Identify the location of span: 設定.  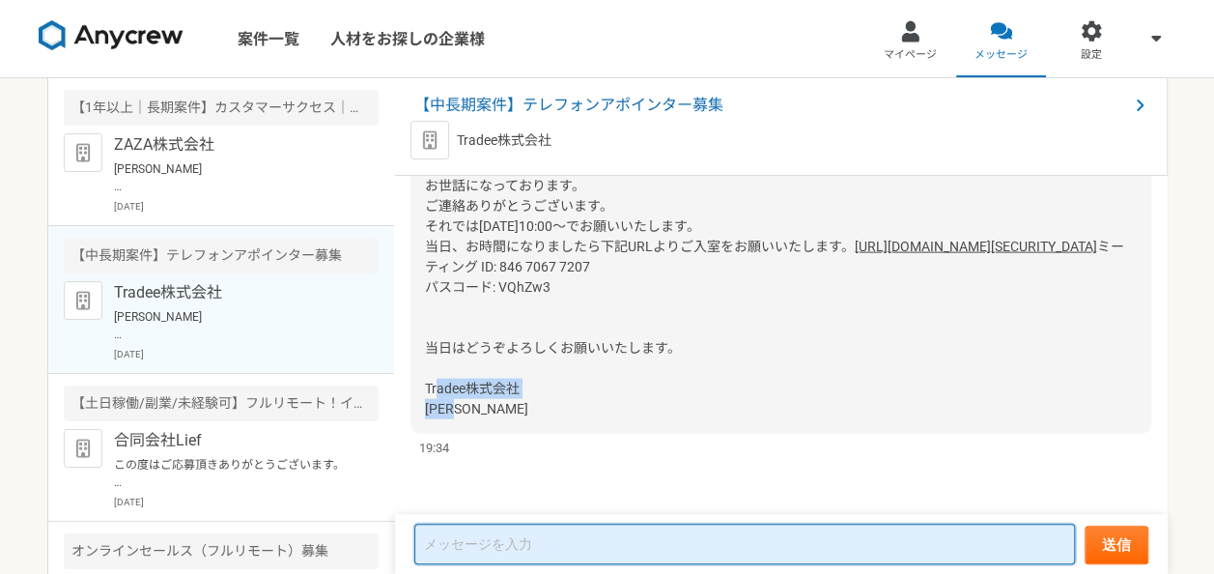
(1092, 55).